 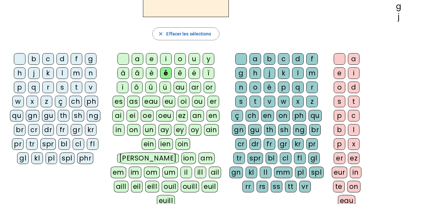 What do you see at coordinates (137, 87) in the screenshot?
I see `div: ô` at bounding box center [137, 87].